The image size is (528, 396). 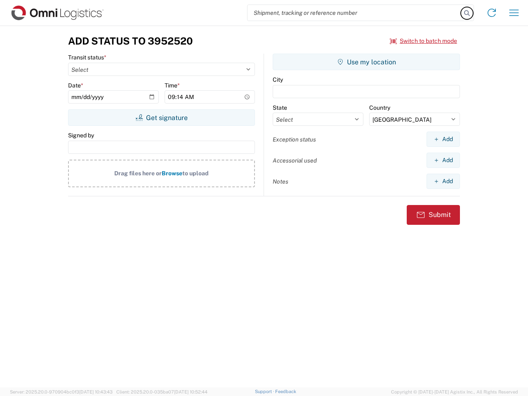 What do you see at coordinates (433, 215) in the screenshot?
I see `button: Submit` at bounding box center [433, 215].